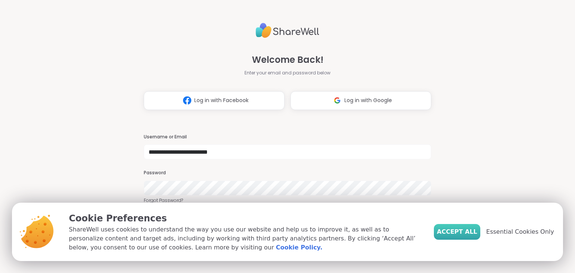 This screenshot has height=273, width=575. What do you see at coordinates (299, 248) in the screenshot?
I see `a: Cookie Policy.` at bounding box center [299, 248].